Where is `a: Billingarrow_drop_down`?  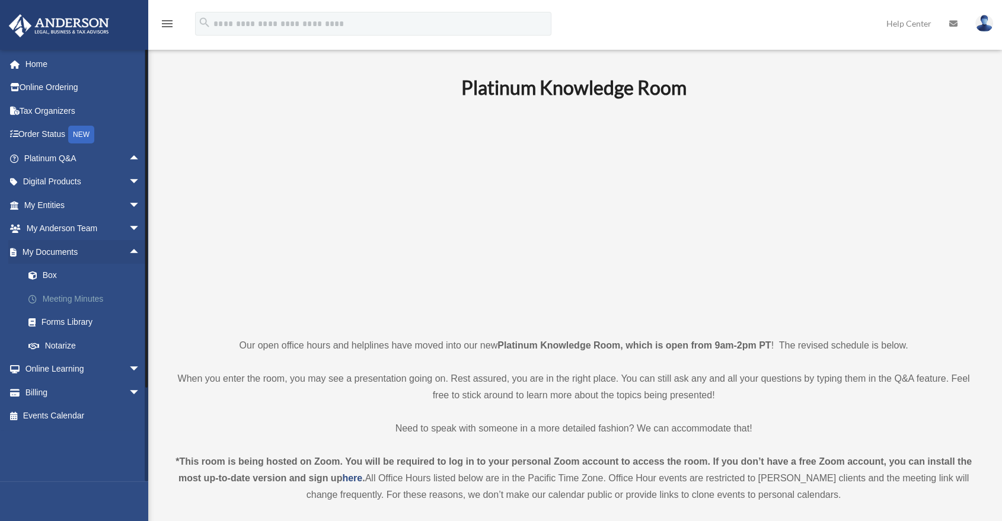
a: Billingarrow_drop_down is located at coordinates (83, 393).